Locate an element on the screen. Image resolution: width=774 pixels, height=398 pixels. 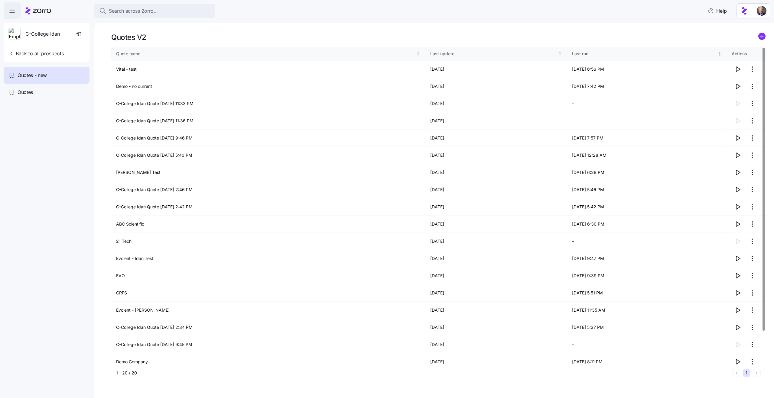
div: Last run is located at coordinates (644, 54).